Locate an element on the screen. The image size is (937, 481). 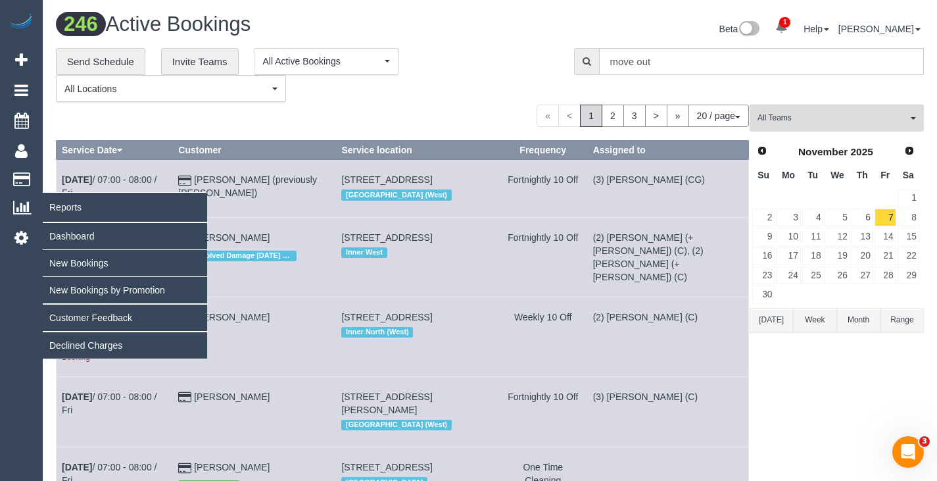
a: 27 is located at coordinates (862, 275).